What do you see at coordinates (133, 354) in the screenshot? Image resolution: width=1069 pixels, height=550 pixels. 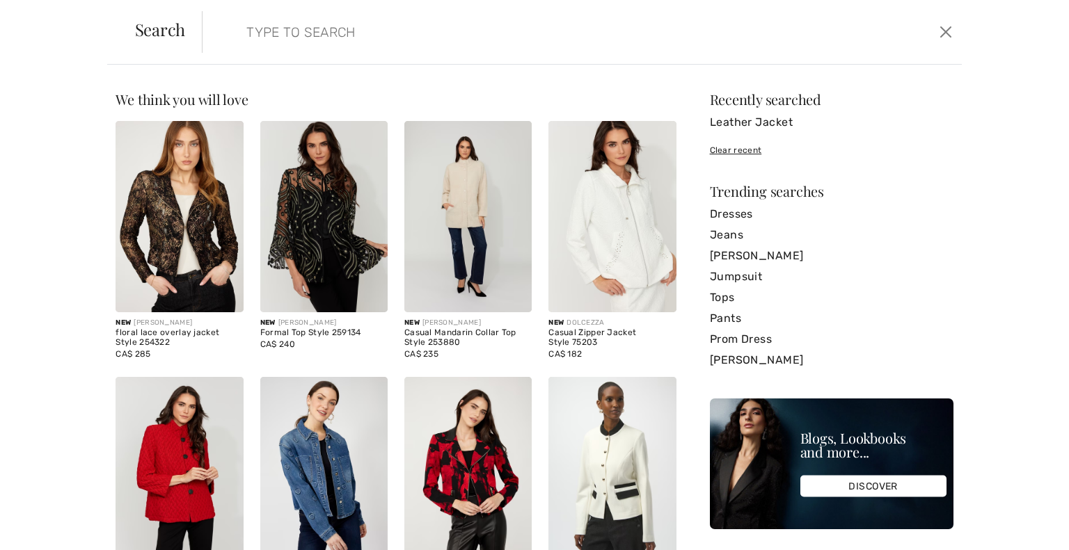 I see `span: CA$ 285` at bounding box center [133, 354].